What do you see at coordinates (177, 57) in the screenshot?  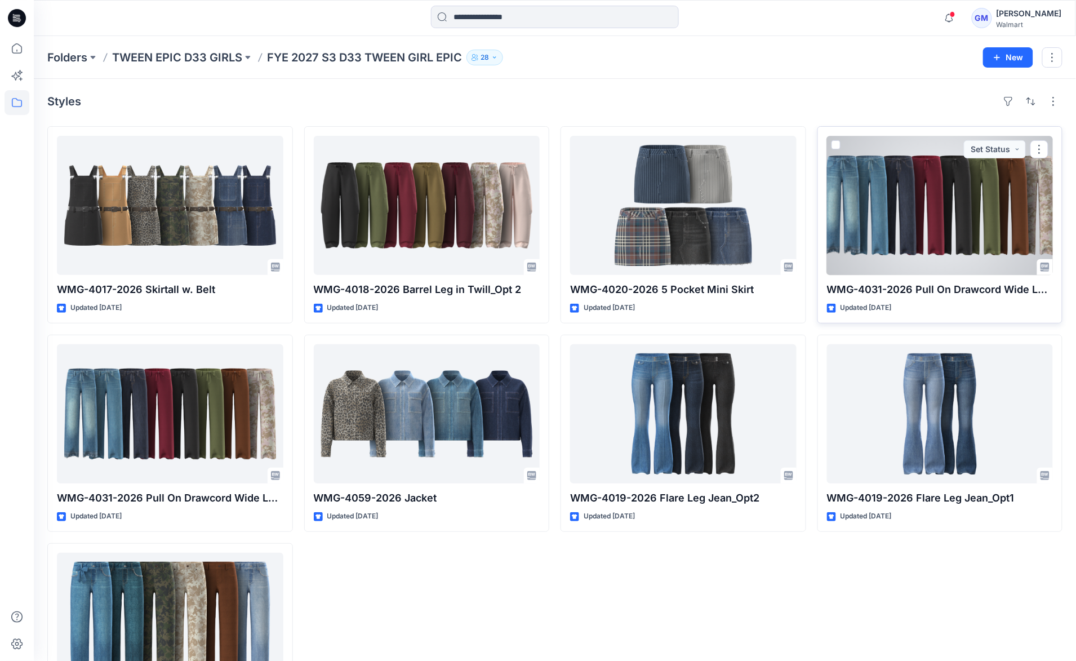 I see `a: TWEEN EPIC D33 GIRLS` at bounding box center [177, 57].